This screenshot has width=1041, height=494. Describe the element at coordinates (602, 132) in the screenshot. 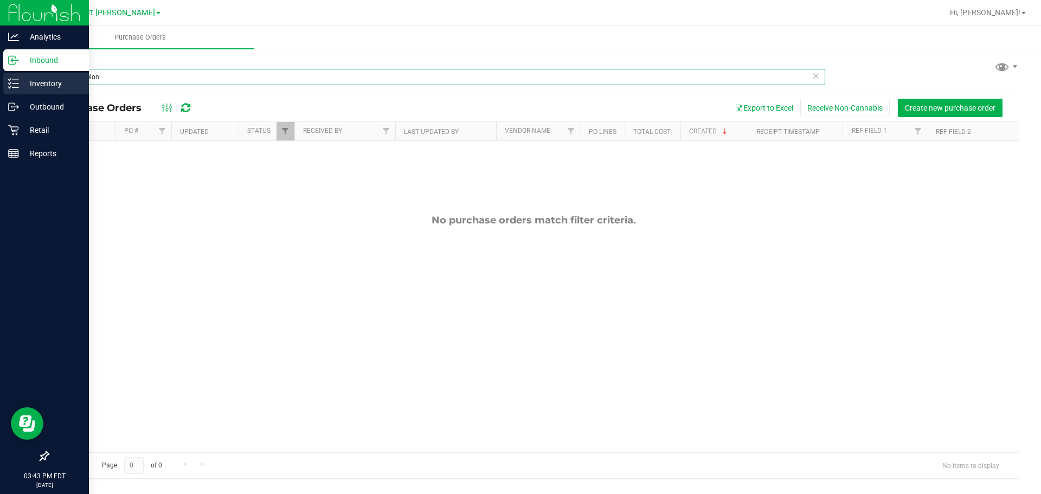

I see `a: PO Lines` at that location.